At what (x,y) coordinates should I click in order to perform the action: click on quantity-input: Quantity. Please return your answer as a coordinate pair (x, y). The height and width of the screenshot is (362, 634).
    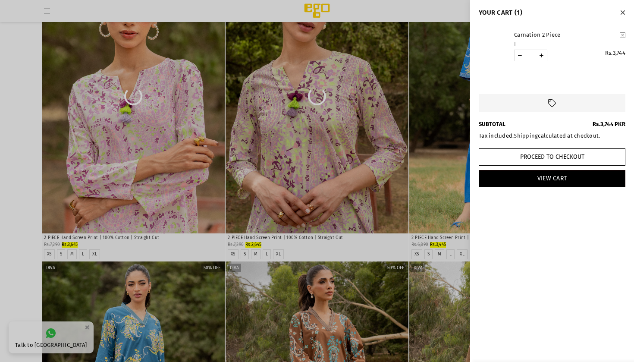
    Looking at the image, I should click on (531, 55).